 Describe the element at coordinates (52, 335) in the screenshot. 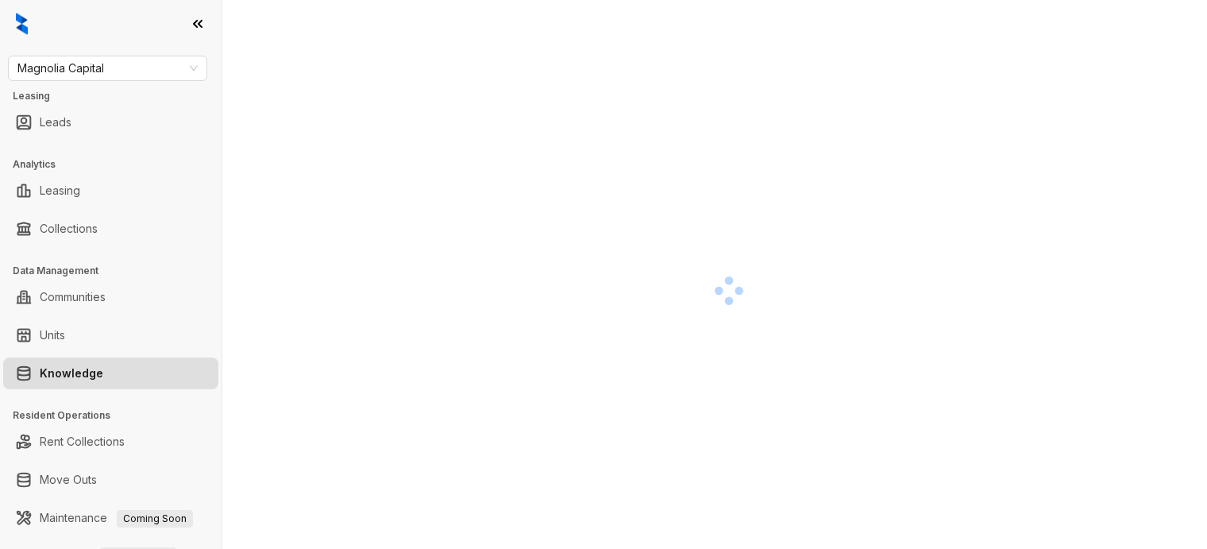

I see `a: Units` at that location.